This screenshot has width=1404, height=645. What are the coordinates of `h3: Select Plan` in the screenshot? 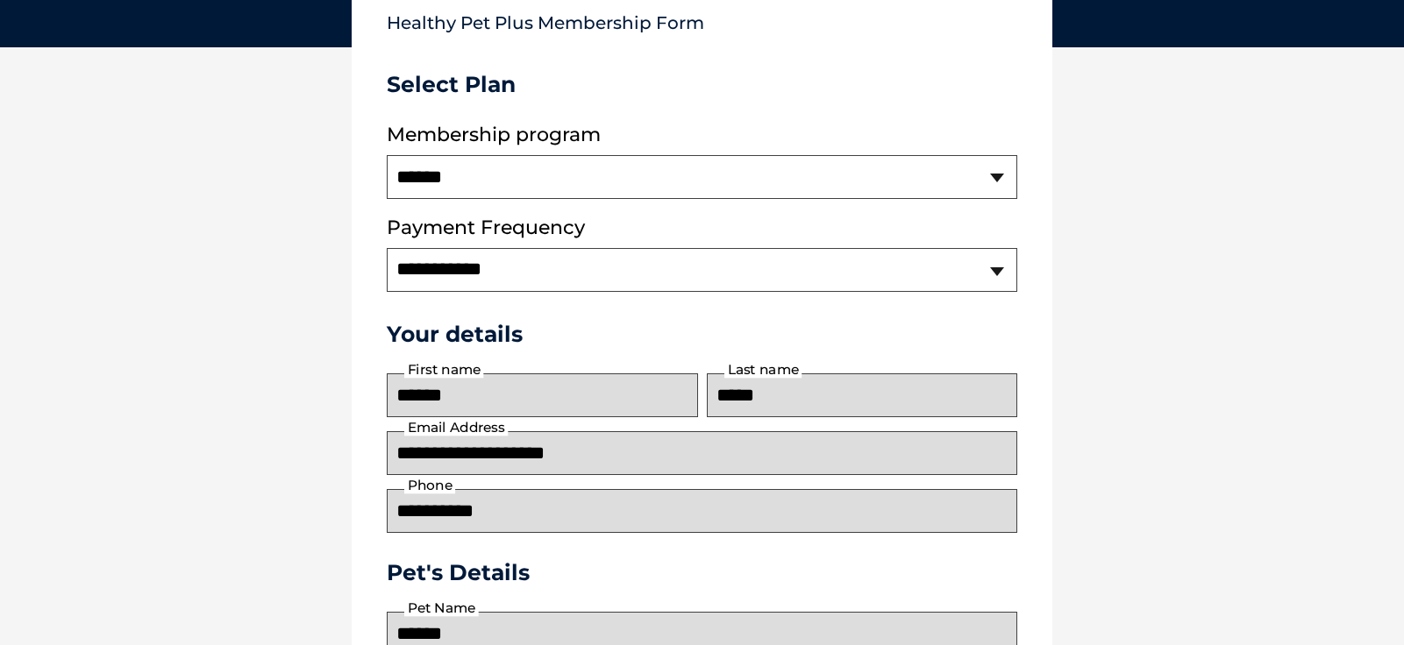 It's located at (701, 84).